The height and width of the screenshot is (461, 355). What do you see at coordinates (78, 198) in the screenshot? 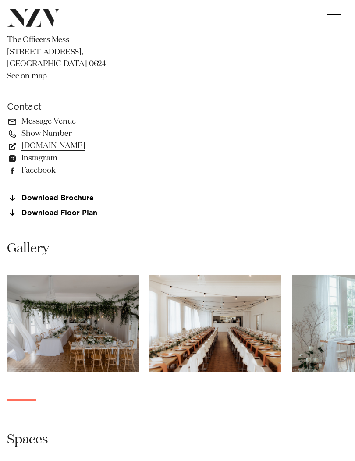
I see `a: Download Brochure` at bounding box center [78, 198].